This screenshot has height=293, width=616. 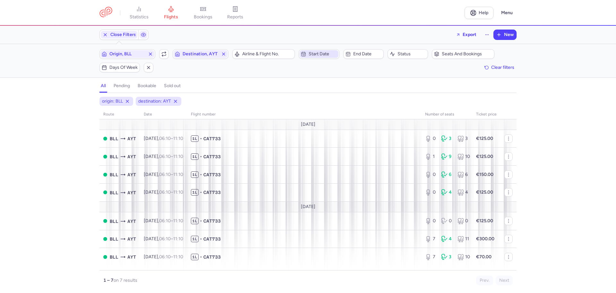 I want to click on th: Flight number, so click(x=304, y=114).